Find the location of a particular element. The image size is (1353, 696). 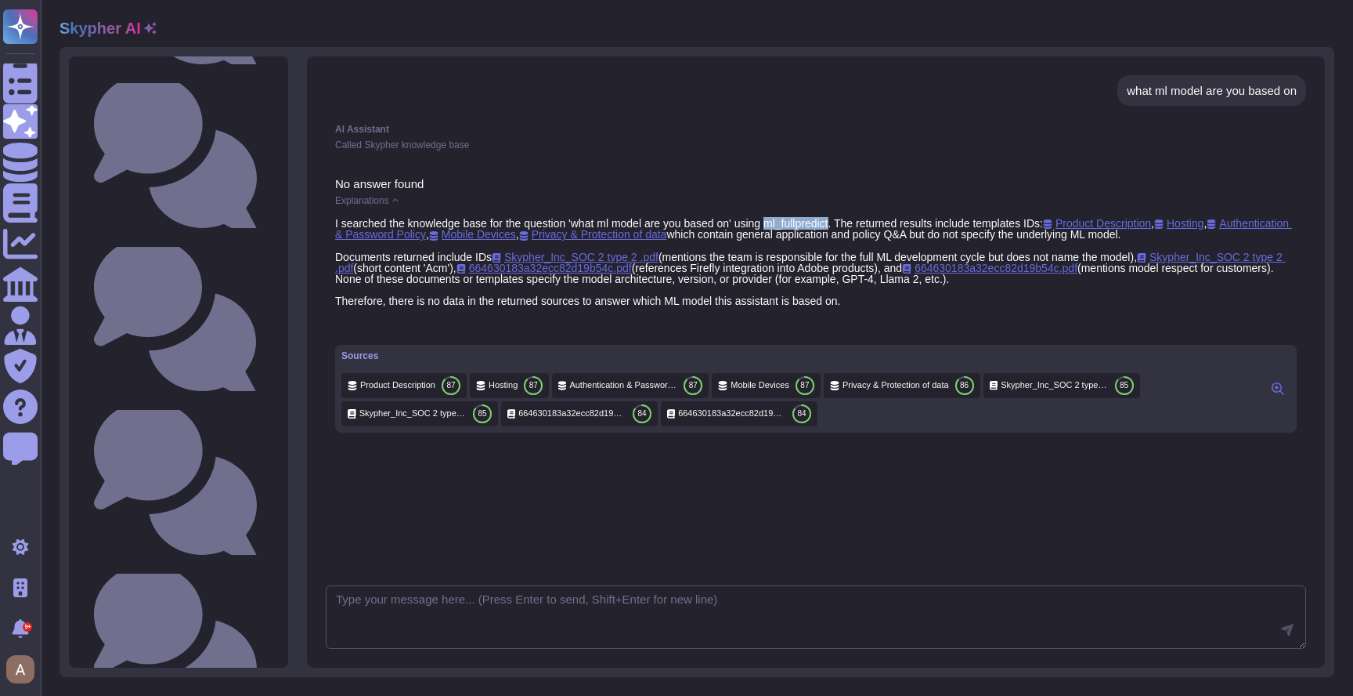

span: Explanations is located at coordinates (362, 201).